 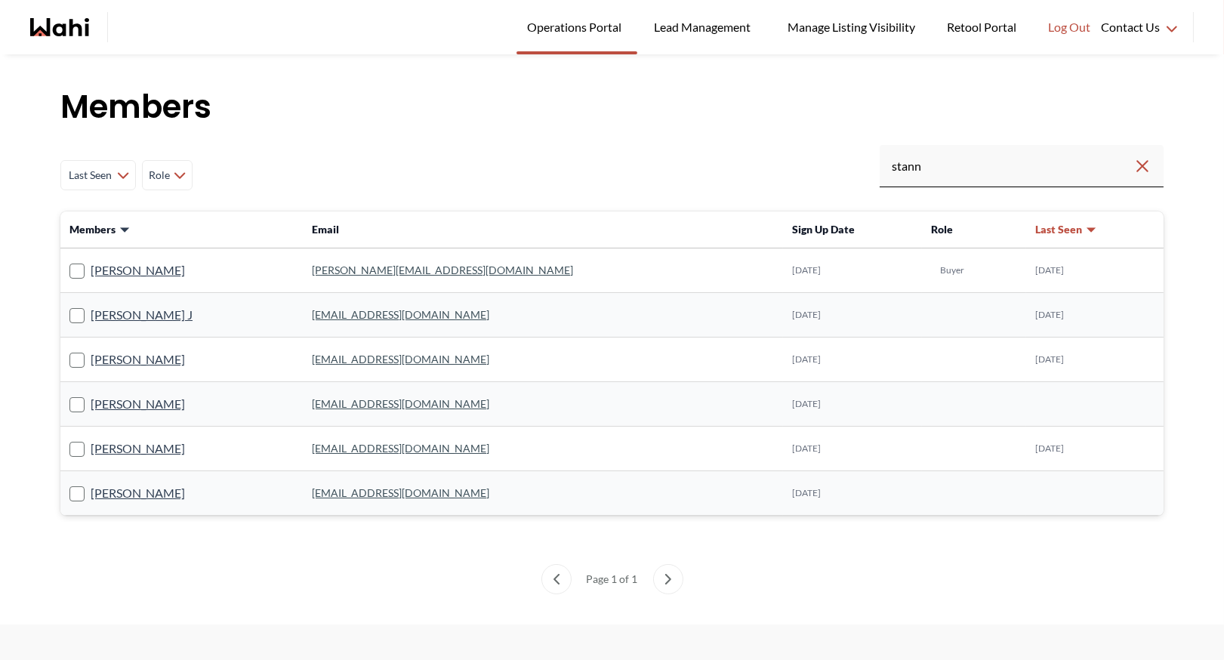 What do you see at coordinates (611, 107) in the screenshot?
I see `h1: Members` at bounding box center [611, 107].